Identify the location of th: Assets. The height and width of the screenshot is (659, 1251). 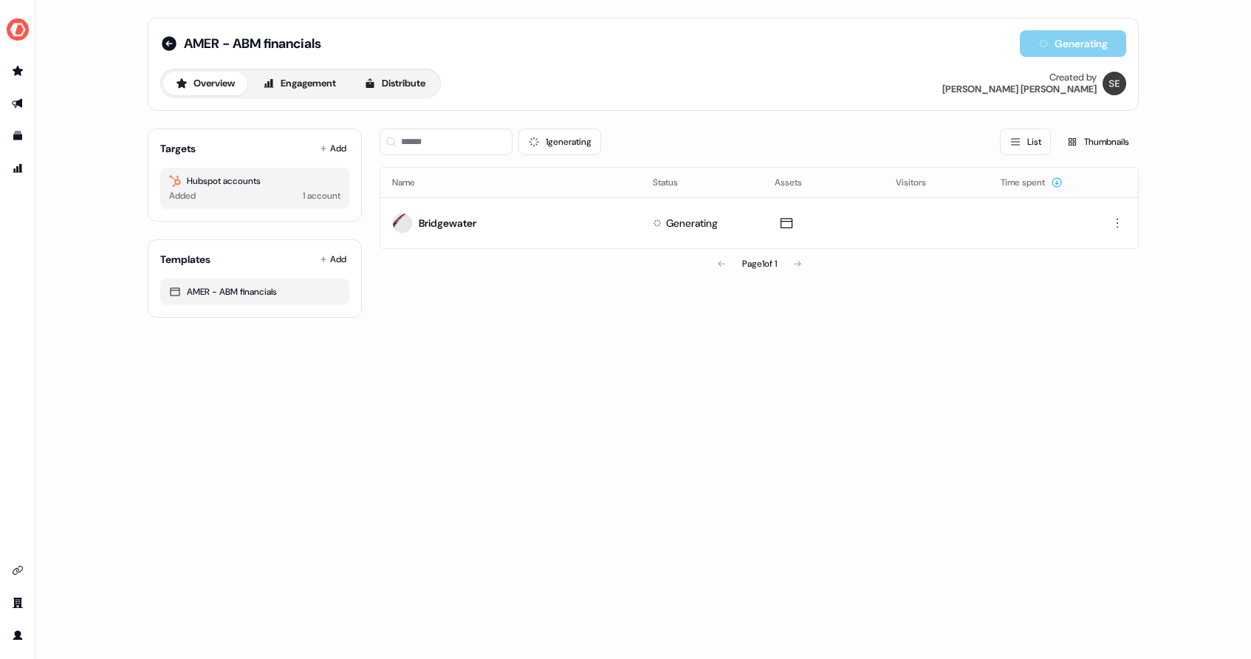
(823, 182).